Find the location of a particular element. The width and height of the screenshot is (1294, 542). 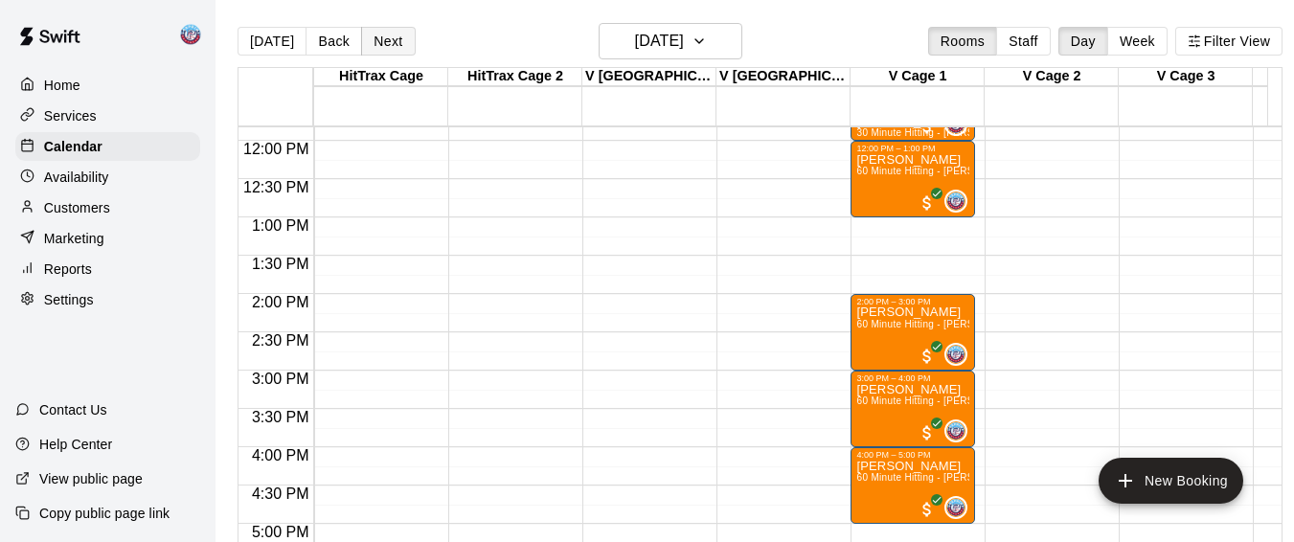

div: 2:00 PM – 3:00 PM is located at coordinates (913, 302).